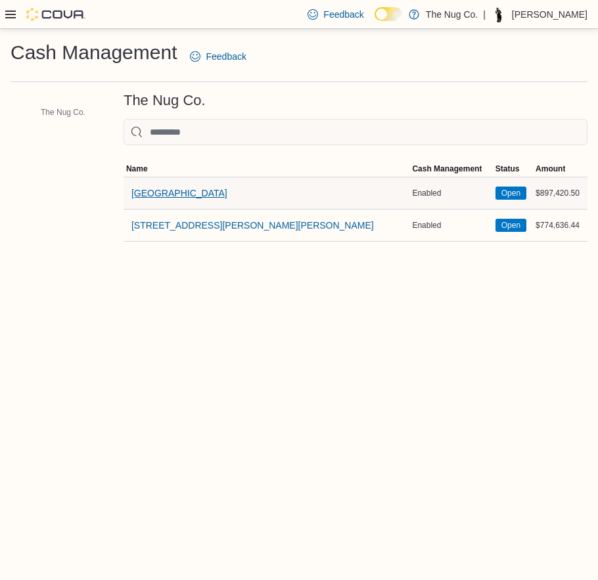  What do you see at coordinates (56, 14) in the screenshot?
I see `img: Cova` at bounding box center [56, 14].